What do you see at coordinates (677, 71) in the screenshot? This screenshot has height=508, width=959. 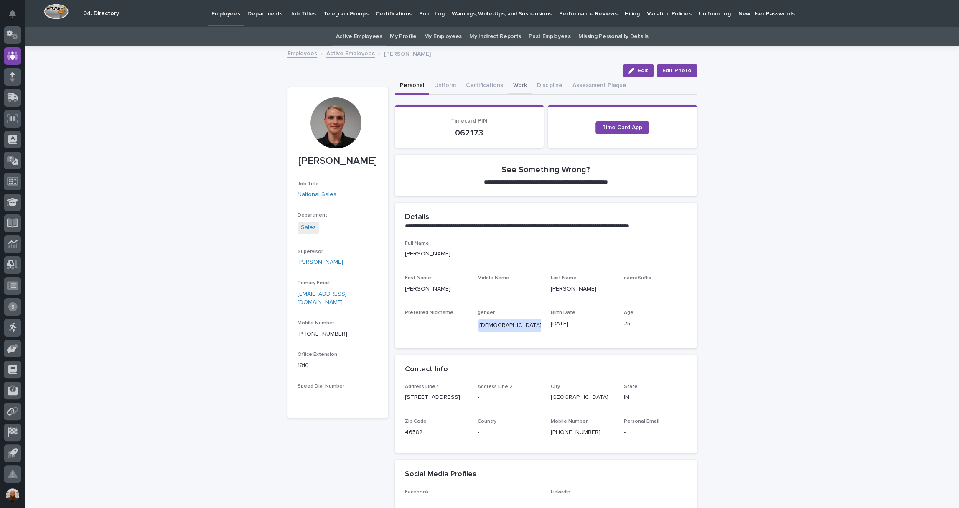 I see `span: Edit Photo` at bounding box center [677, 71].